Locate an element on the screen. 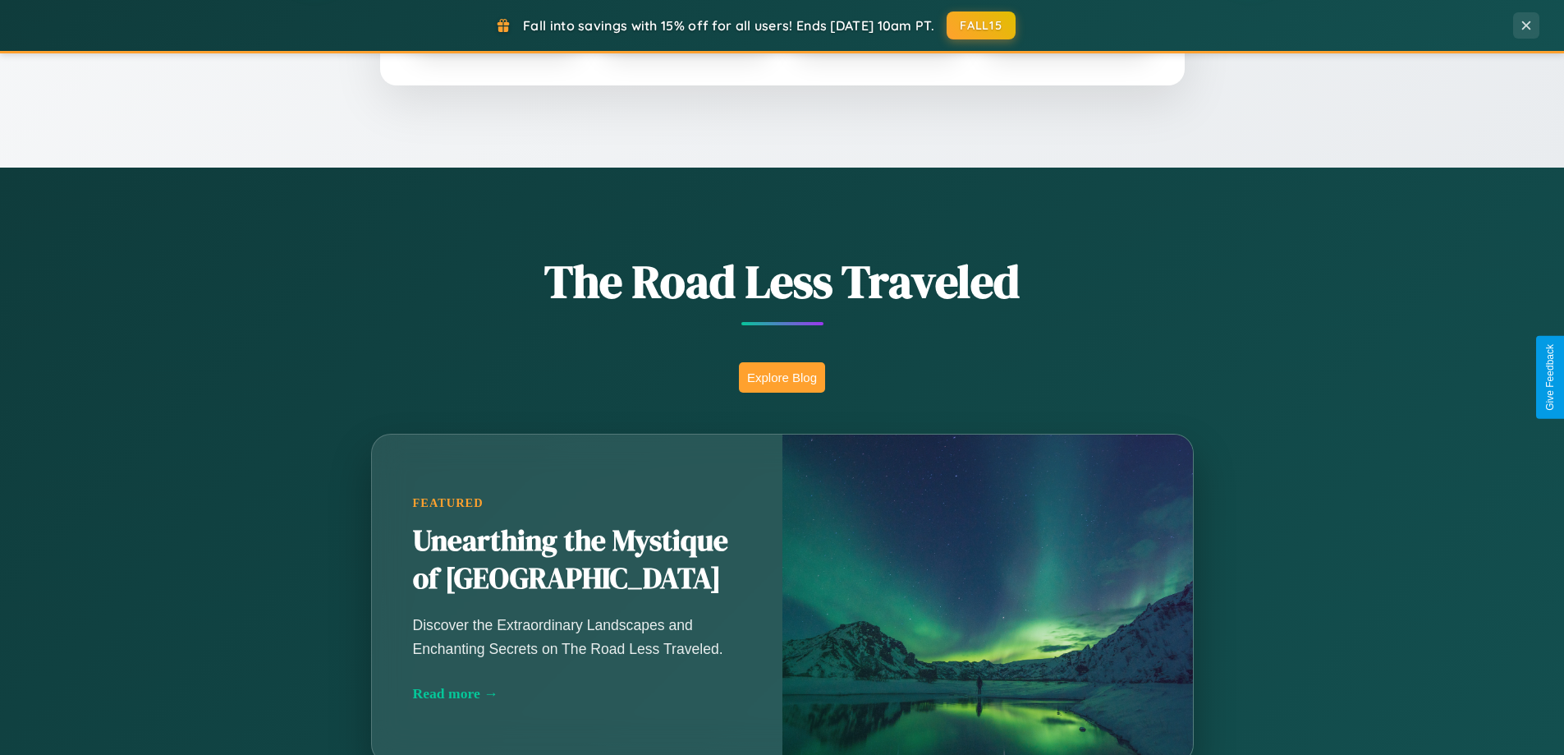  p: Discover the Extraordinary Landscapes and Enchanting Secrets on The Road Less Traveled. is located at coordinates (577, 636).